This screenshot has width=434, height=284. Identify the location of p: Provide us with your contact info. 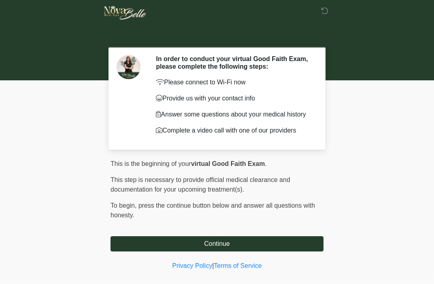
(234, 99).